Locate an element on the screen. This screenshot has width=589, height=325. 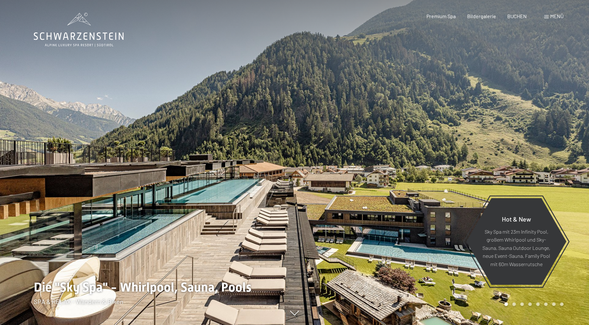
div: Carousel Page 1 (Current Slide) is located at coordinates (506, 304).